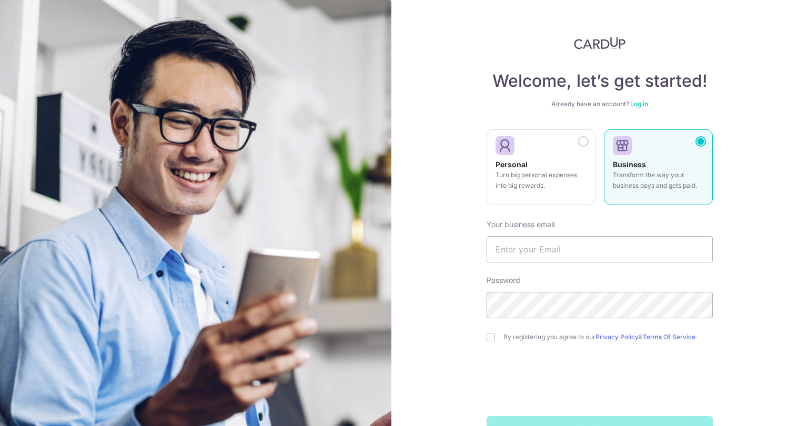 This screenshot has width=808, height=426. What do you see at coordinates (617, 337) in the screenshot?
I see `a: Privacy Policy` at bounding box center [617, 337].